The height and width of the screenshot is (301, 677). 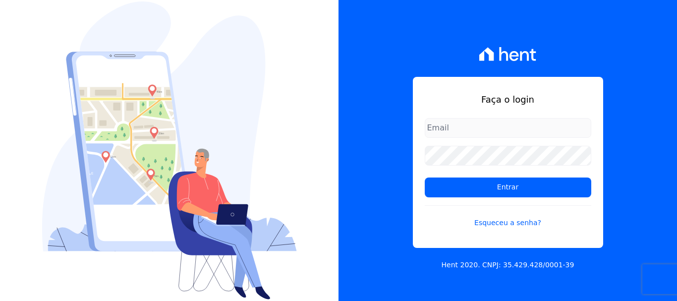 I want to click on h1: Faça o login, so click(x=508, y=99).